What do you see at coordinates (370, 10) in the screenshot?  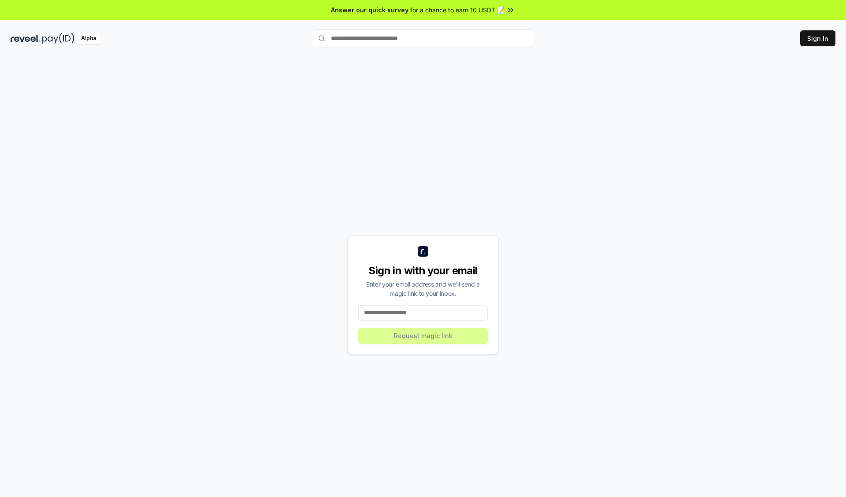 I see `span: Answer our quick survey` at bounding box center [370, 10].